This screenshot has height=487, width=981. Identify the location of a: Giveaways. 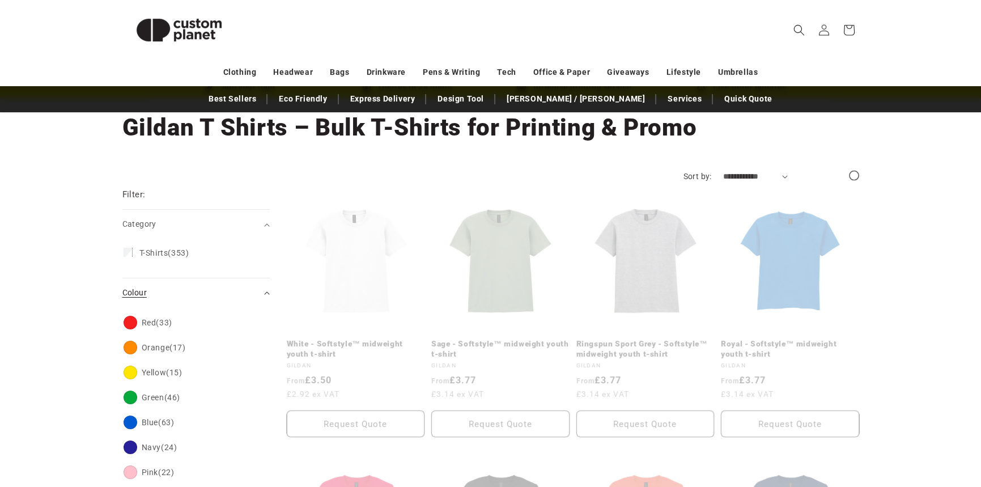
(628, 72).